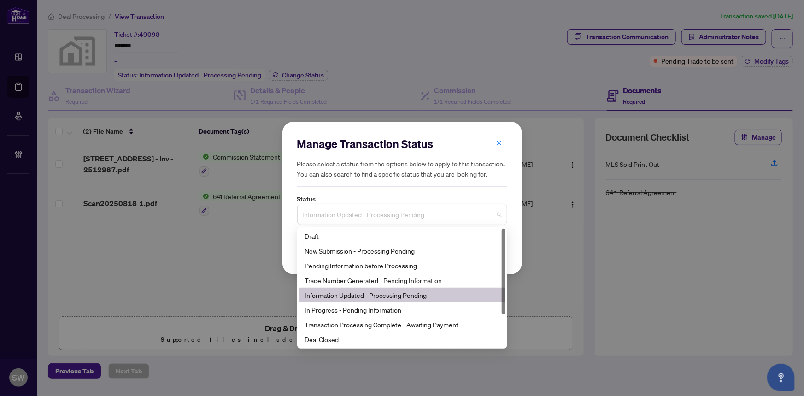 Image resolution: width=804 pixels, height=396 pixels. Describe the element at coordinates (402, 169) in the screenshot. I see `h5: Please select a status from the options below to apply to this transaction. You can also search t...` at that location.